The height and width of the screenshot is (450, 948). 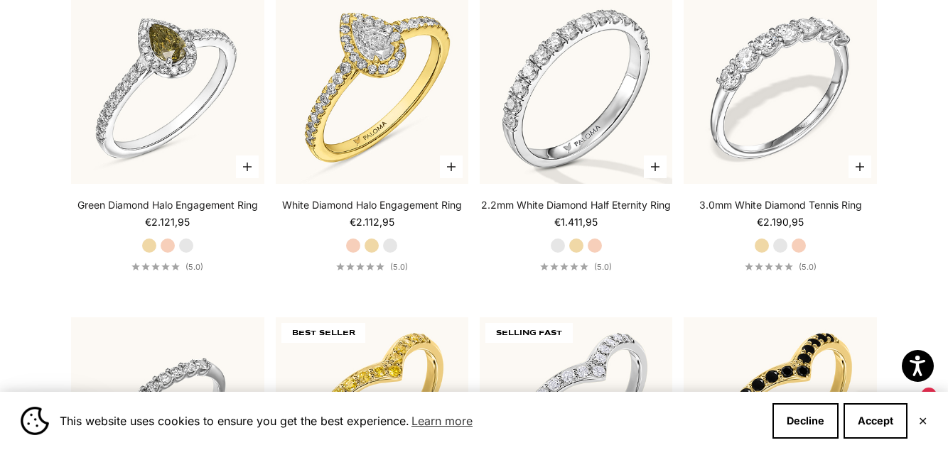 I want to click on span: SELLING FAST, so click(x=529, y=333).